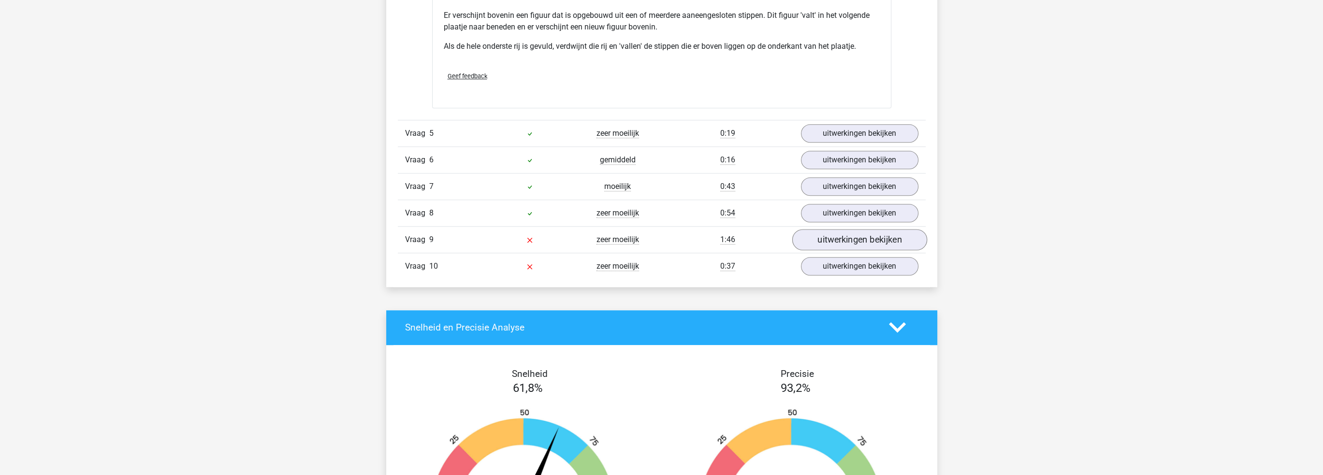  Describe the element at coordinates (798, 374) in the screenshot. I see `h4: Precisie` at that location.